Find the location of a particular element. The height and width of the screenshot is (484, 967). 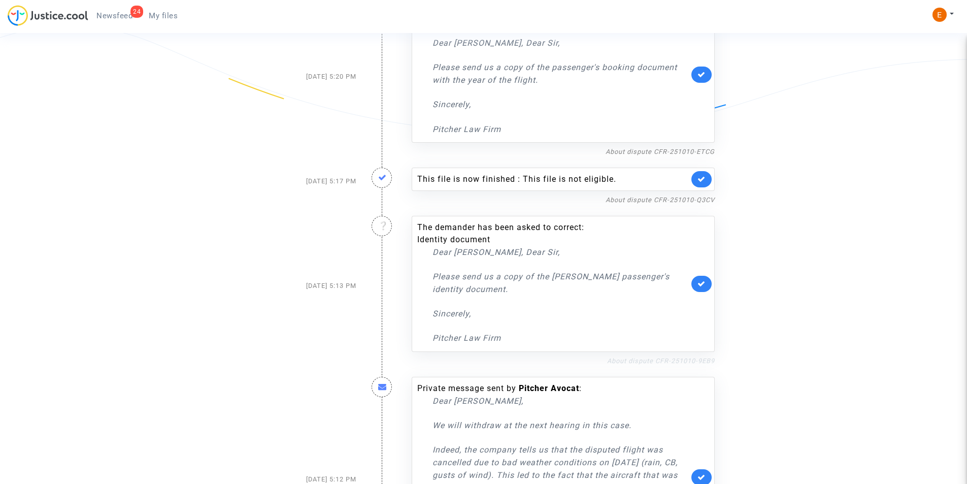

p: We will withdraw at the next hearing in this case. is located at coordinates (560, 425).